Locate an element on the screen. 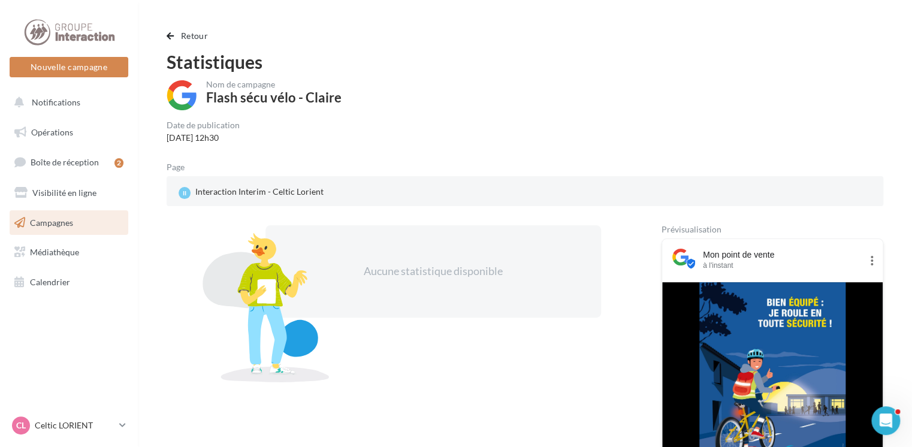 This screenshot has height=447, width=912. div: à l'instant is located at coordinates (782, 265).